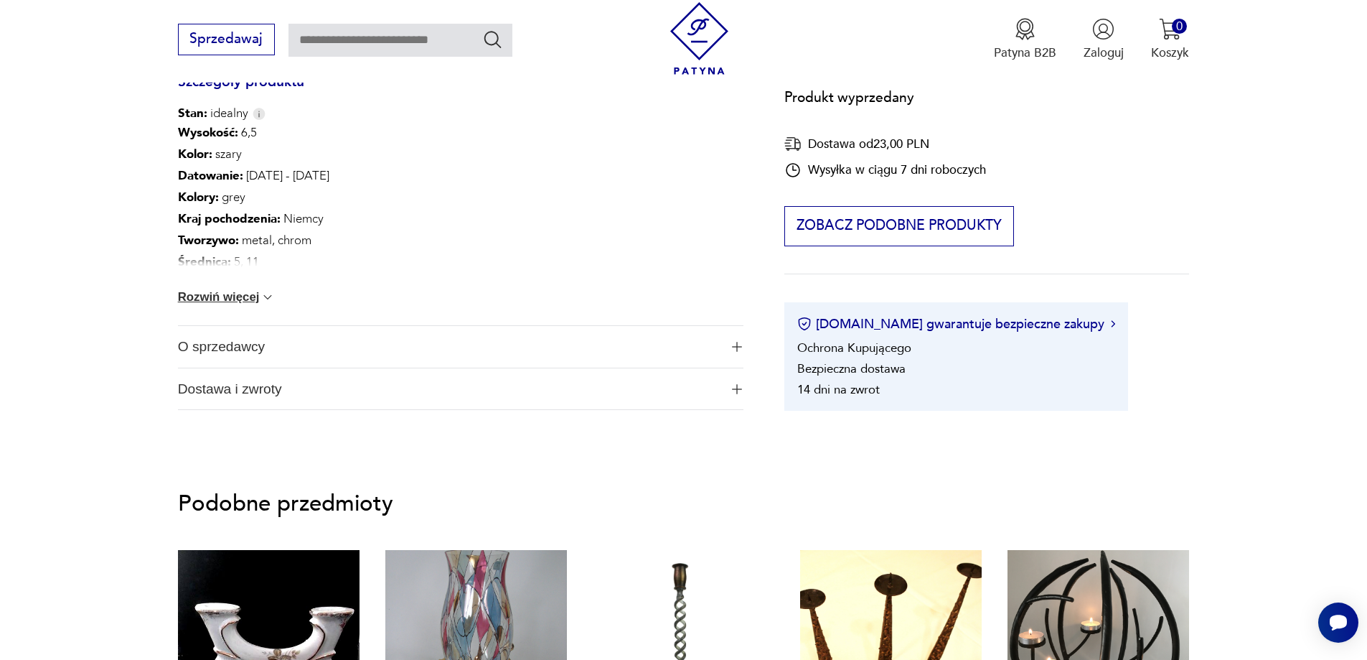 This screenshot has height=660, width=1367. Describe the element at coordinates (449, 347) in the screenshot. I see `span: O sprzedawcy` at that location.